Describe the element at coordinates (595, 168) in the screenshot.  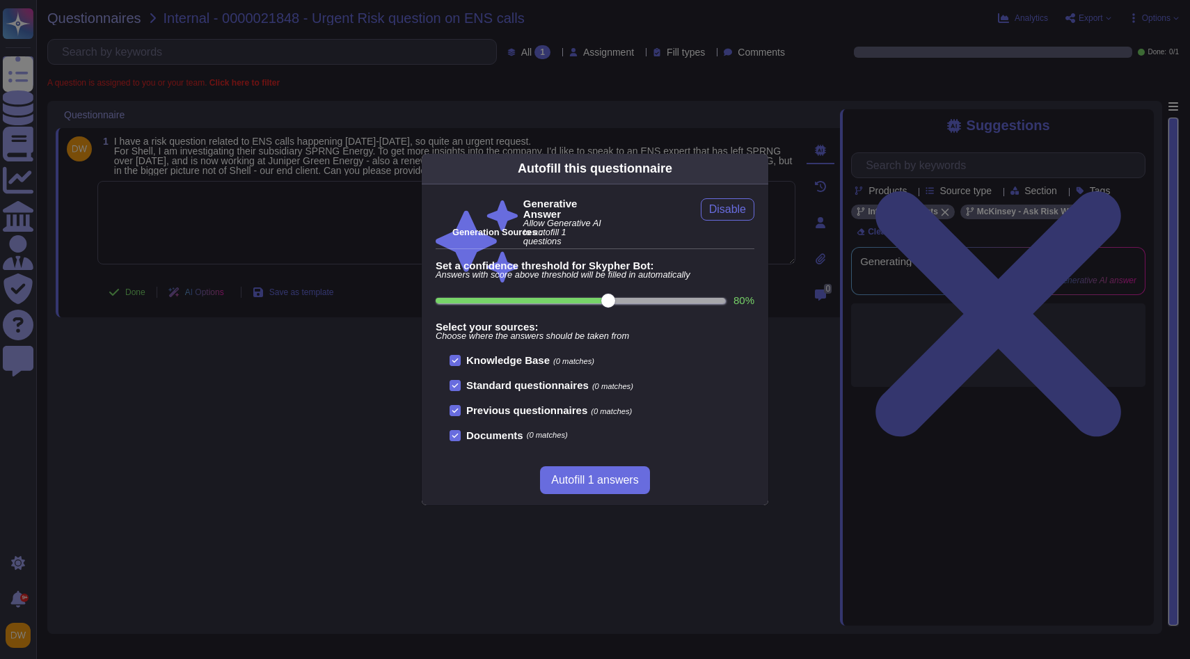
I see `div: Autofill this questionnaire` at that location.